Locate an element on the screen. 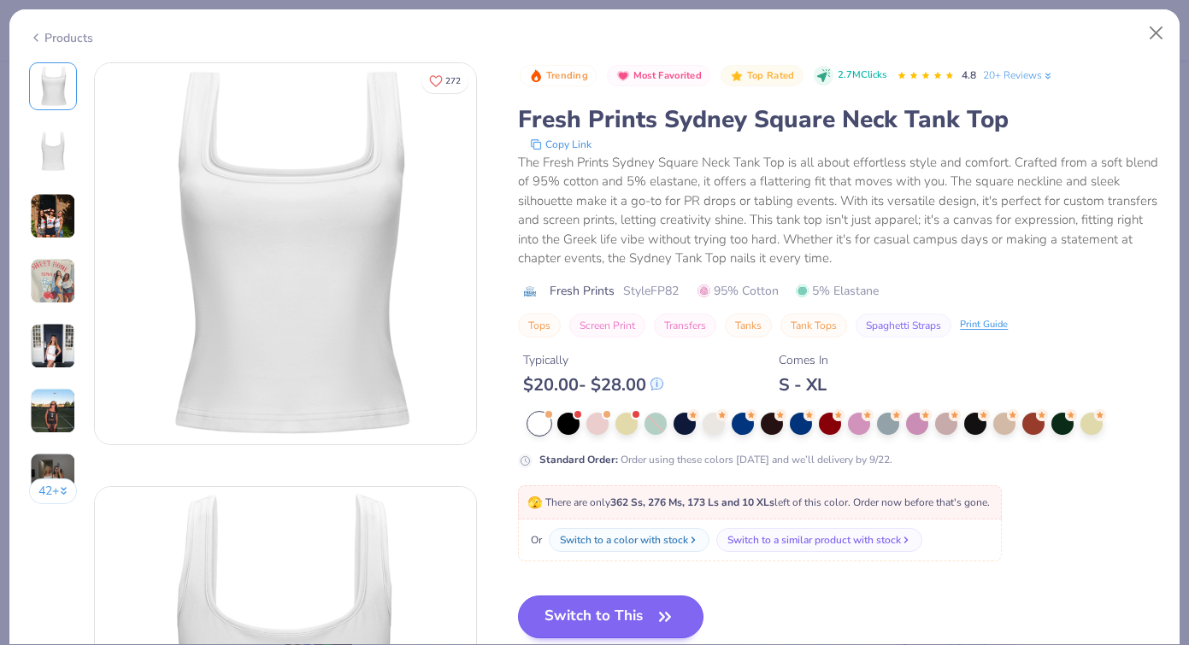  img: Top Rated sort is located at coordinates (737, 76).